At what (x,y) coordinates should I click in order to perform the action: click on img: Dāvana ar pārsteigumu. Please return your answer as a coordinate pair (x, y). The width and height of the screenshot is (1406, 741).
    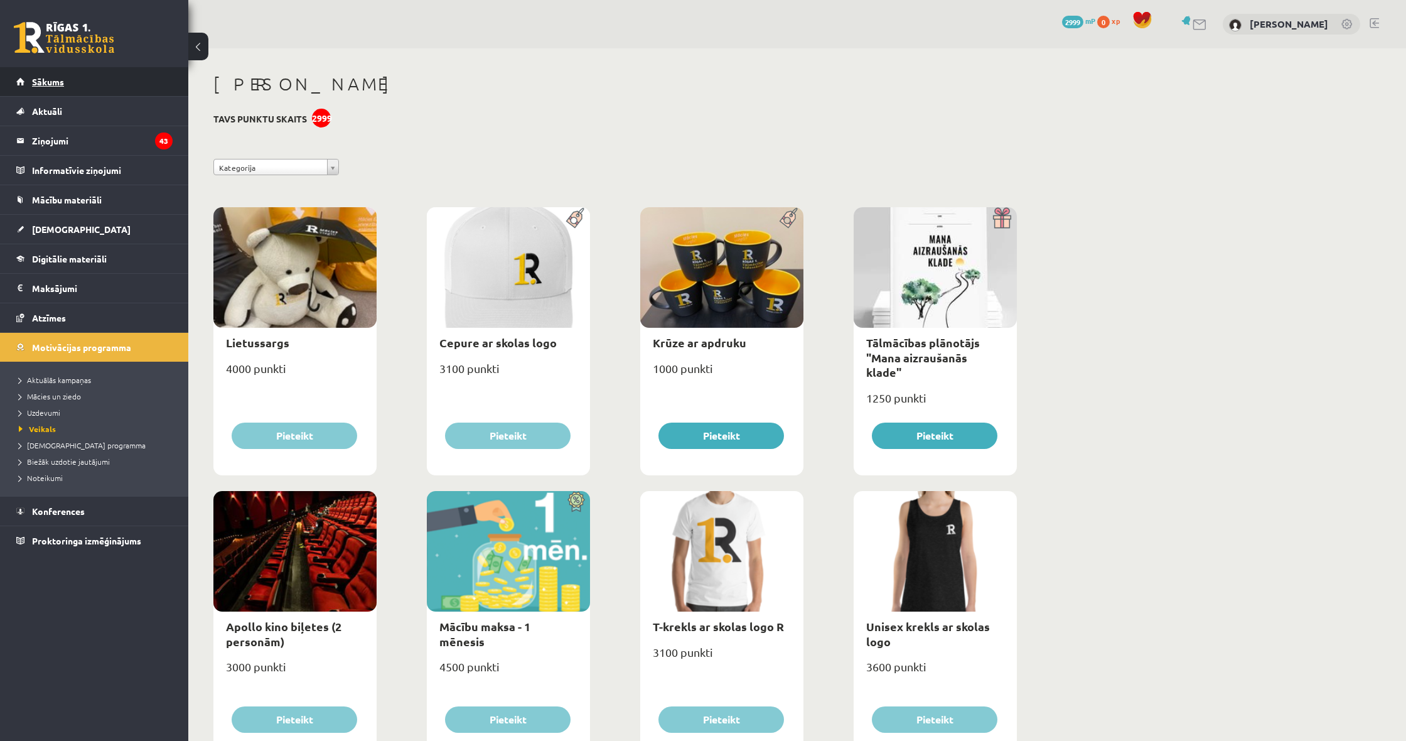
    Looking at the image, I should click on (1003, 218).